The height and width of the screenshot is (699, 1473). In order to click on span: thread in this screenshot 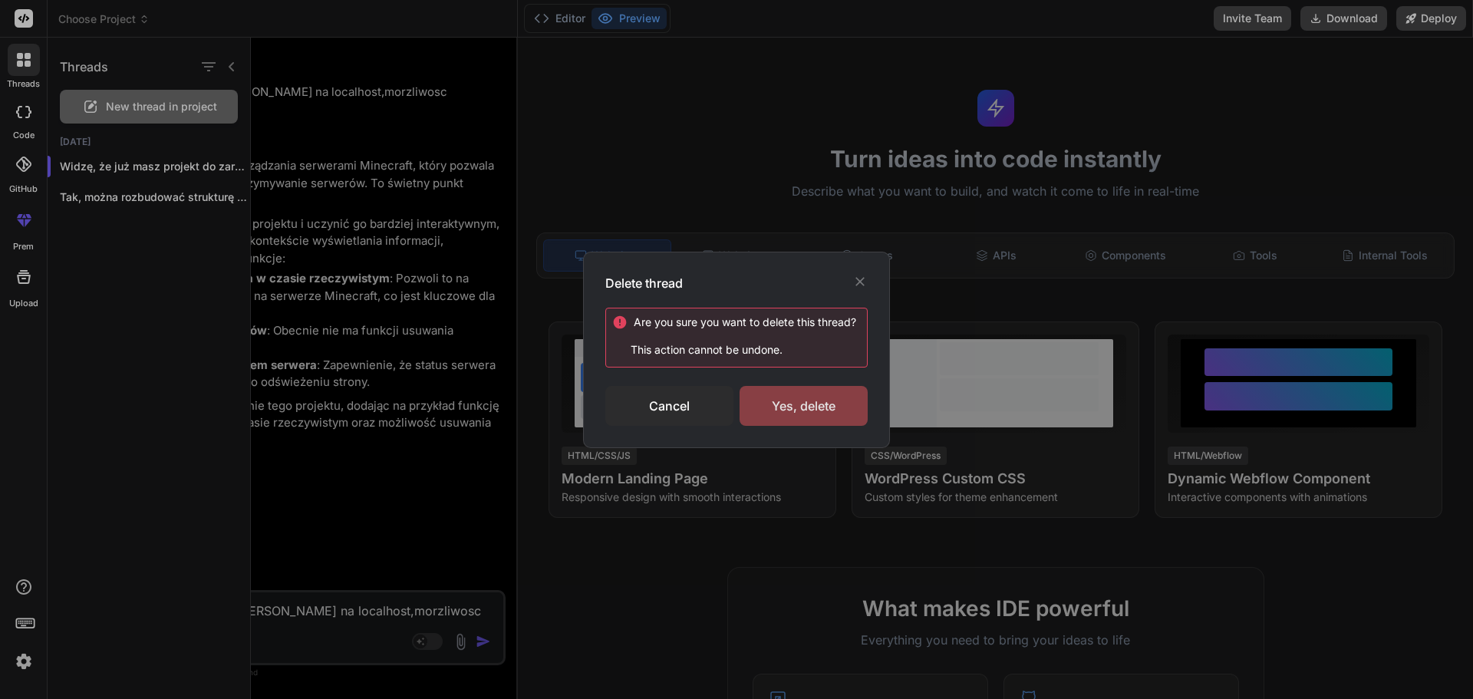, I will do `click(833, 321)`.